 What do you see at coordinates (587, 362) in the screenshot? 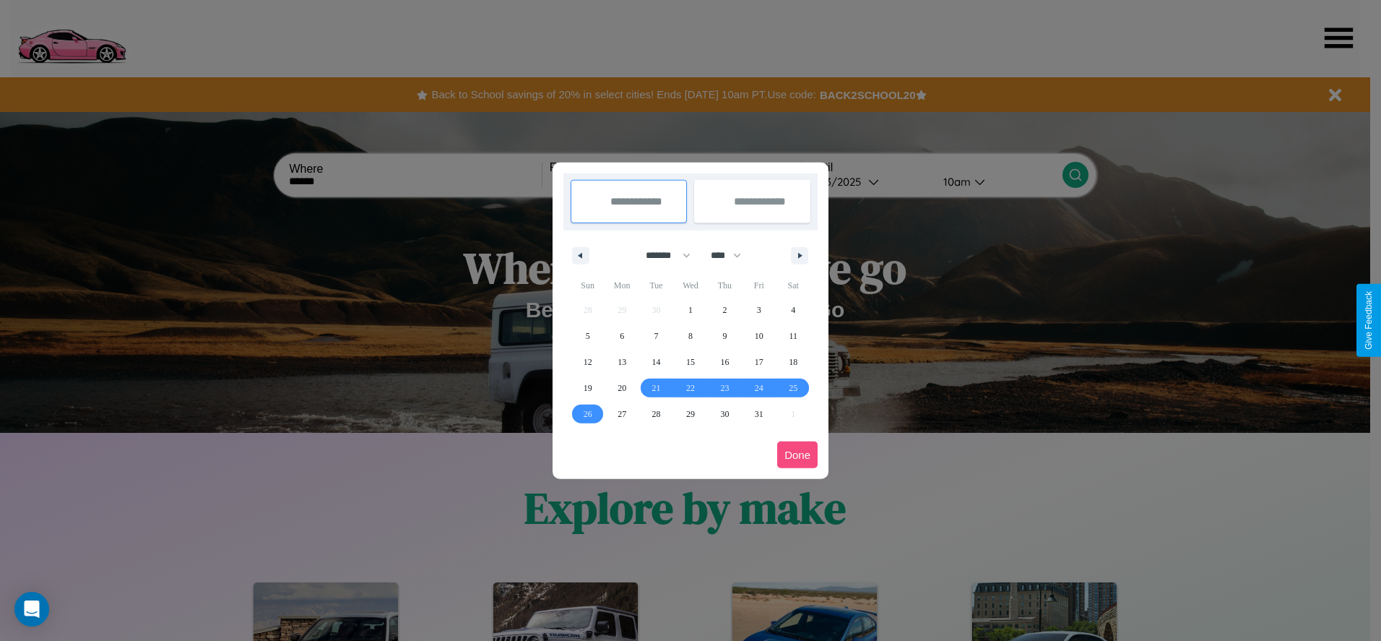
I see `button: 12` at bounding box center [587, 362].